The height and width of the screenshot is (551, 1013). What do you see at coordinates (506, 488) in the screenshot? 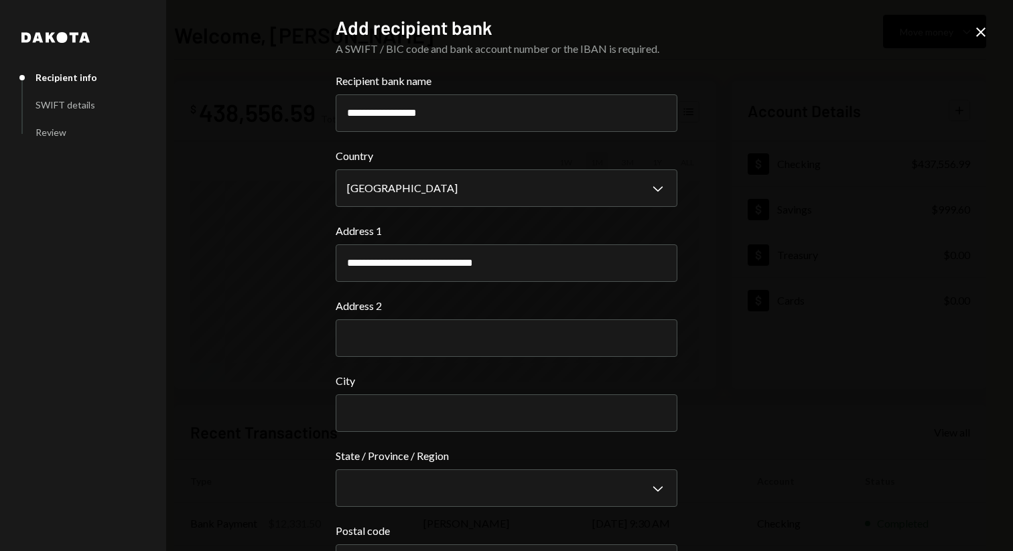
I see `button: State / Province / Region` at bounding box center [506, 488].